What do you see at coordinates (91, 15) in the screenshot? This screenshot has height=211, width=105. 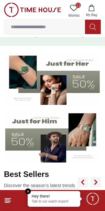 I see `span: My Bag` at bounding box center [91, 15].